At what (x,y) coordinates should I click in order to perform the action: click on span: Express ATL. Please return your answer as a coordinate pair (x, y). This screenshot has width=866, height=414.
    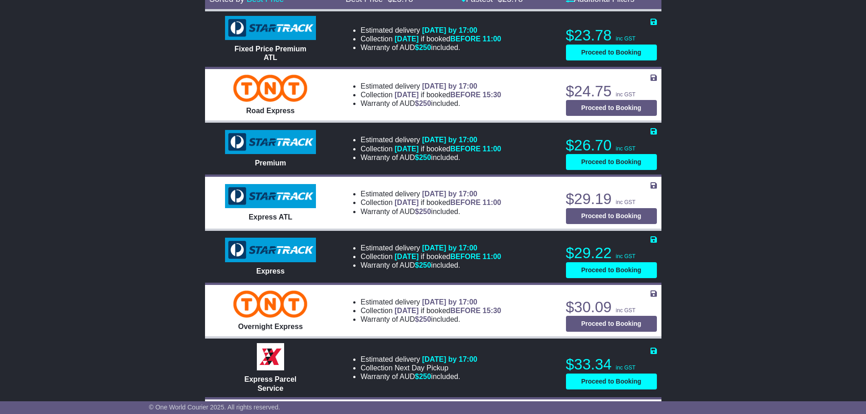
    Looking at the image, I should click on (270, 217).